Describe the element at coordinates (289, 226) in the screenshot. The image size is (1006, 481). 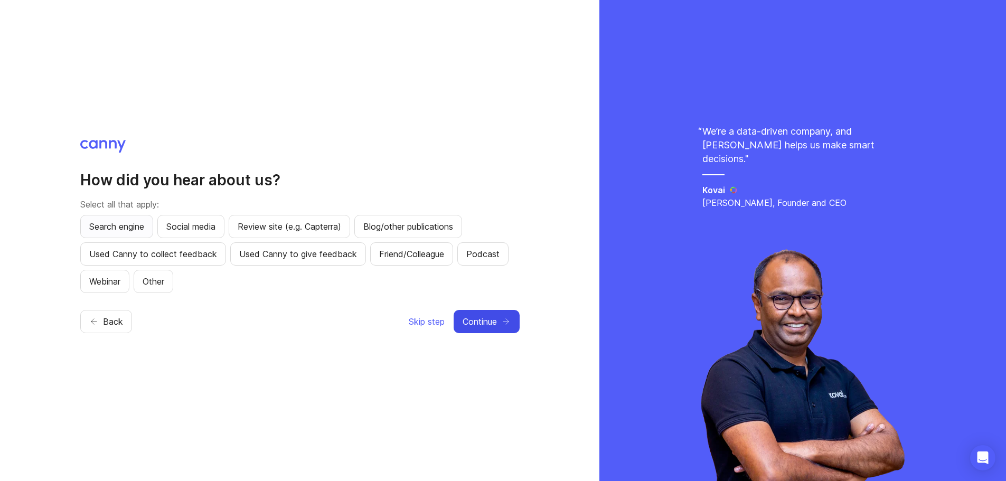
I see `span: Review site (e.g. Capterra)` at that location.